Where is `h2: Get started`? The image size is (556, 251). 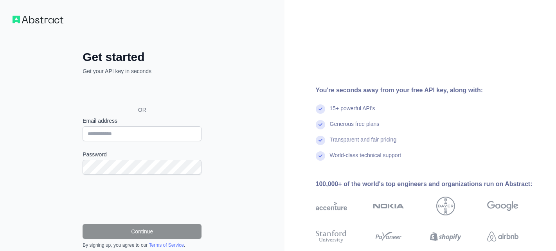
h2: Get started is located at coordinates (142, 57).